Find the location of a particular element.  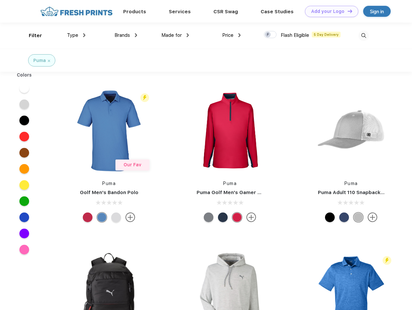

a: Sign in is located at coordinates (377, 11).